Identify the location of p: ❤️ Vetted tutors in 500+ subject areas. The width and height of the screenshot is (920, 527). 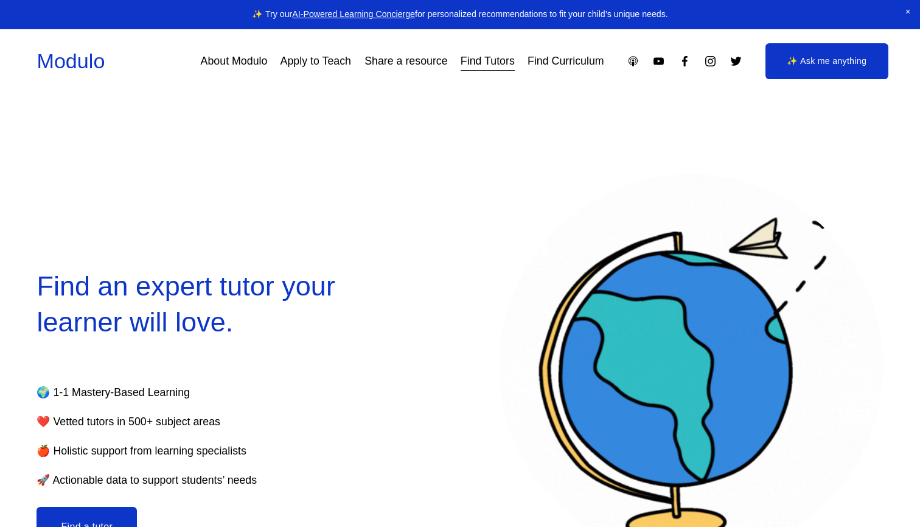
(211, 421).